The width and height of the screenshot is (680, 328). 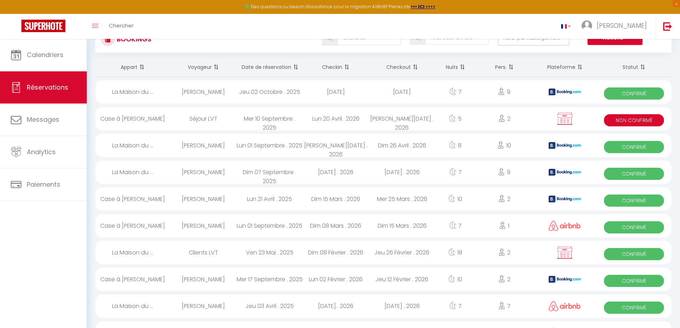 What do you see at coordinates (47, 87) in the screenshot?
I see `span: Réservations` at bounding box center [47, 87].